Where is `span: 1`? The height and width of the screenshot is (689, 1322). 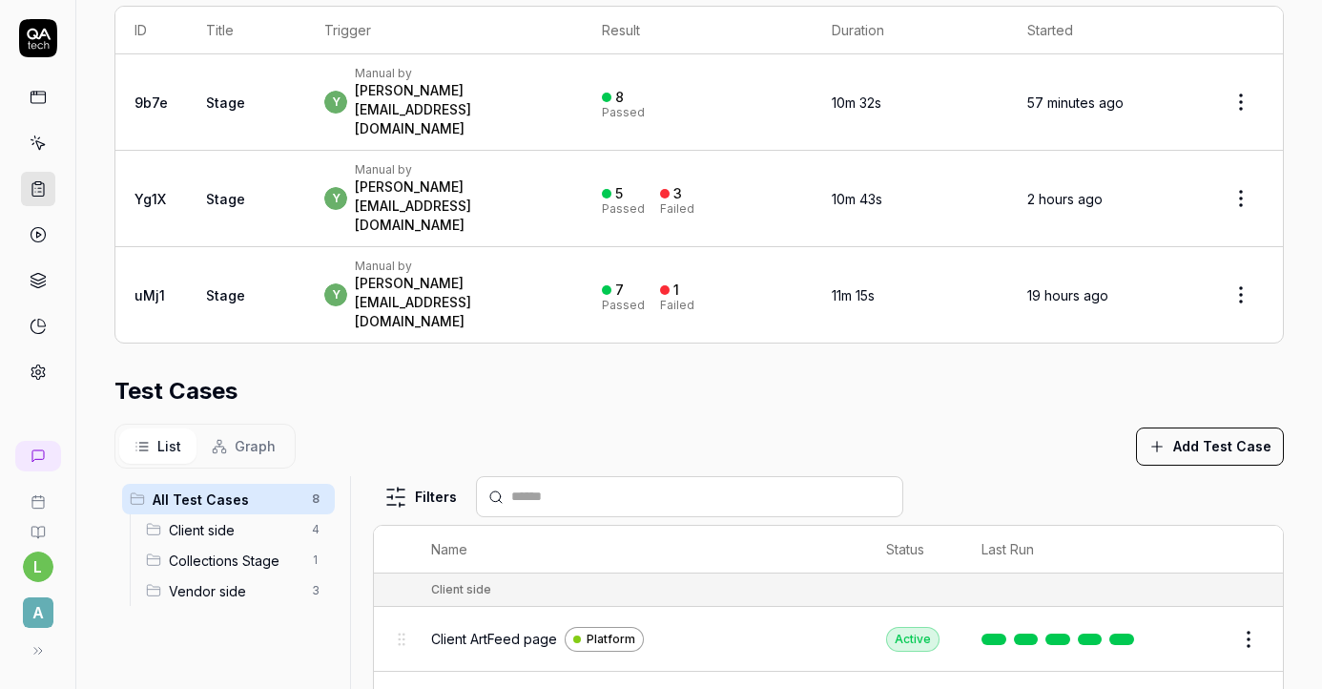 span: 1 is located at coordinates (316, 560).